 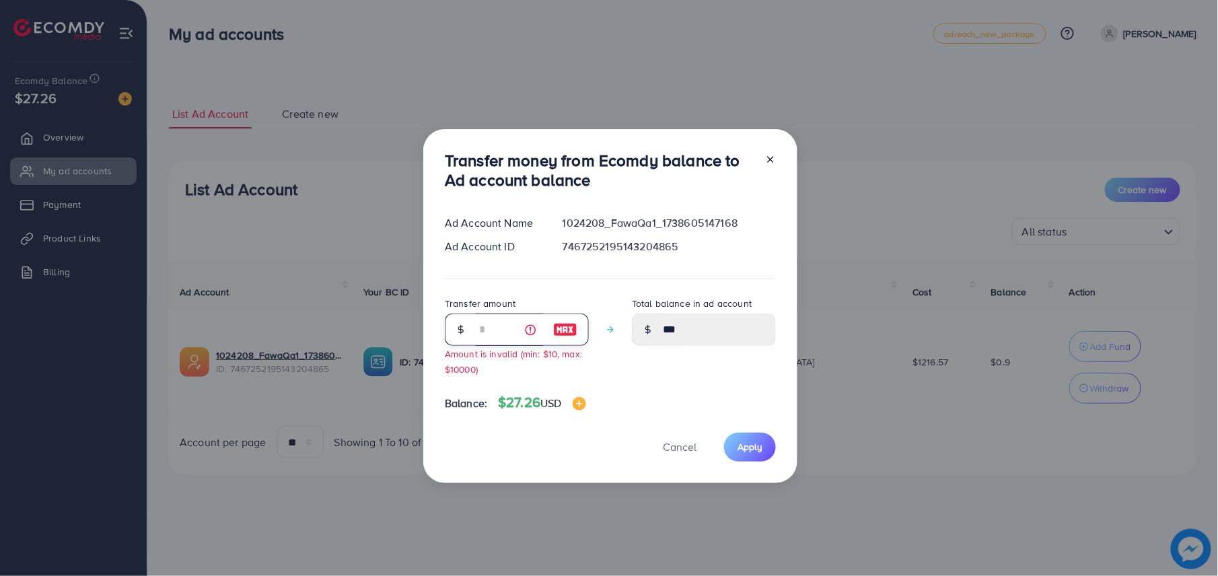 I want to click on label: Transfer amount, so click(x=480, y=304).